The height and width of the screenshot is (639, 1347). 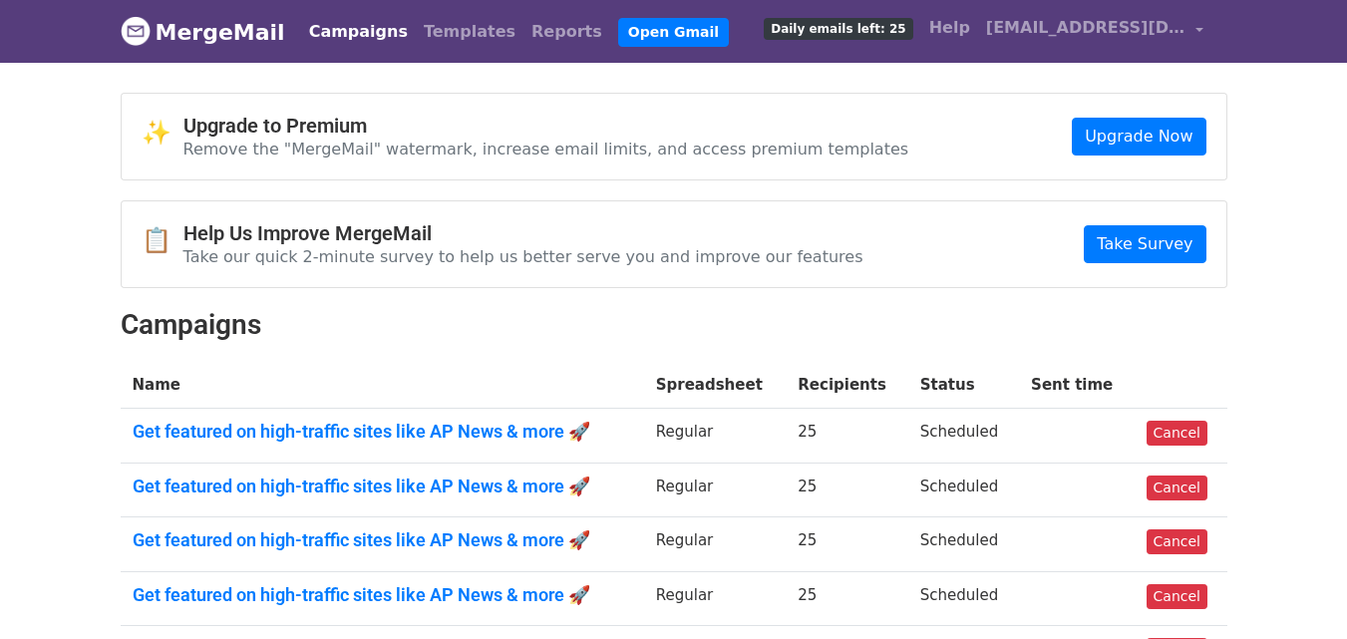 What do you see at coordinates (136, 31) in the screenshot?
I see `img: MergeMail logo` at bounding box center [136, 31].